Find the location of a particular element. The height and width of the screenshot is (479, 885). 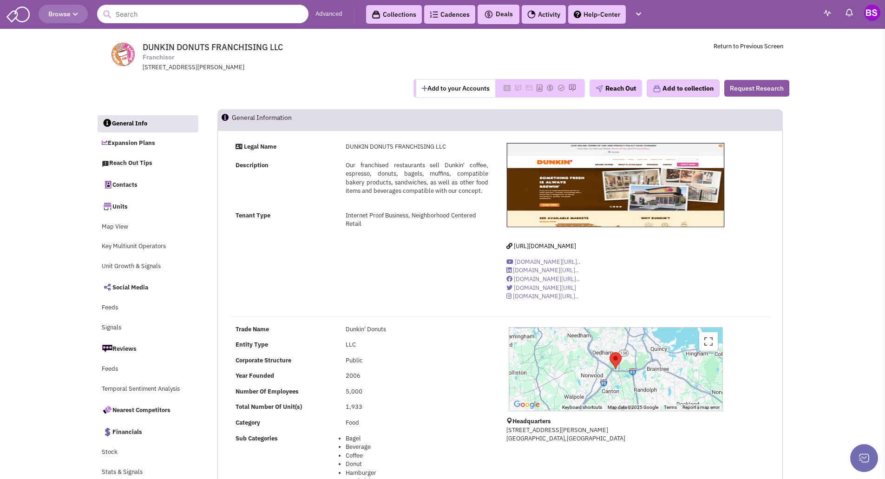

a: Return to Previous Screen is located at coordinates (748, 46).